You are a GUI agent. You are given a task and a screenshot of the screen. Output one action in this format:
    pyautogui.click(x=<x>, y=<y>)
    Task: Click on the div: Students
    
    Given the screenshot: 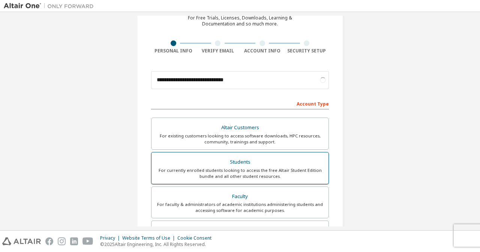 What is the action you would take?
    pyautogui.click(x=240, y=162)
    